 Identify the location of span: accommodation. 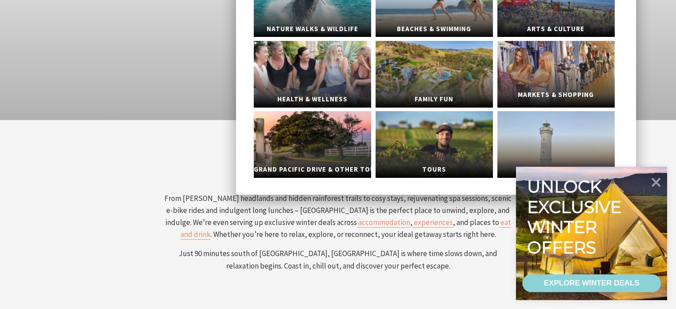
(384, 222).